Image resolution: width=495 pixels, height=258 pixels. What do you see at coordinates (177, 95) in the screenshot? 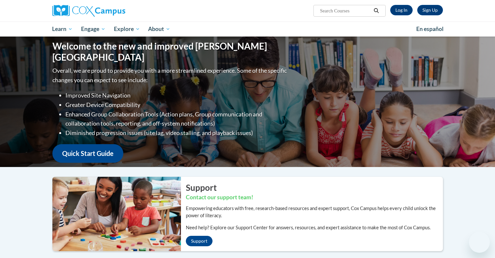
I see `li: Improved Site Navigation` at bounding box center [177, 95].